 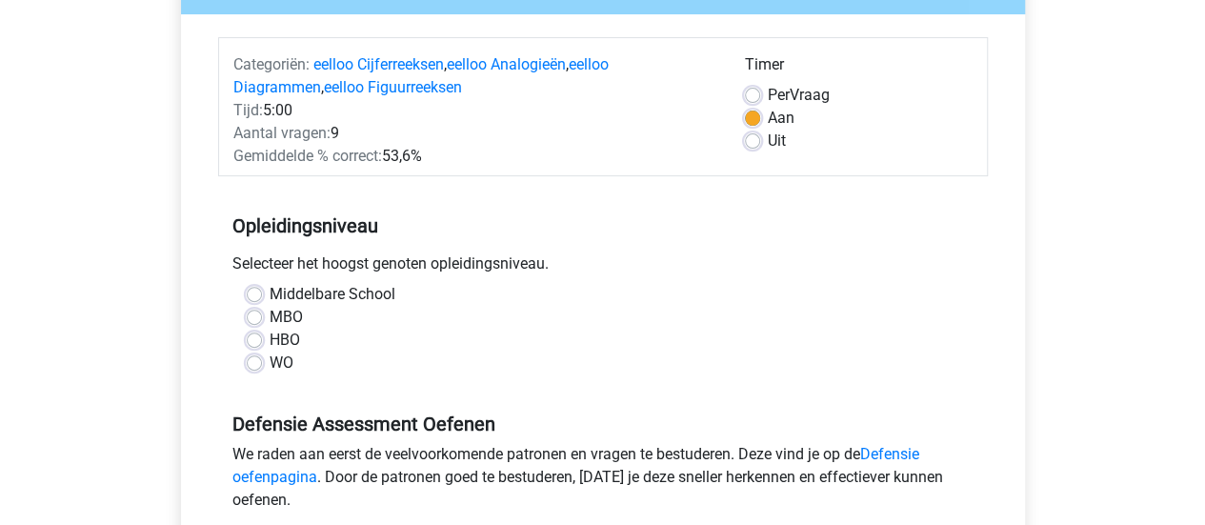 What do you see at coordinates (781, 118) in the screenshot?
I see `label: Aan` at bounding box center [781, 118].